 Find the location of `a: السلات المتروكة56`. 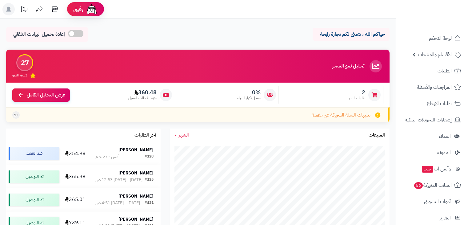

a: السلات المتروكة56 is located at coordinates (432, 185).